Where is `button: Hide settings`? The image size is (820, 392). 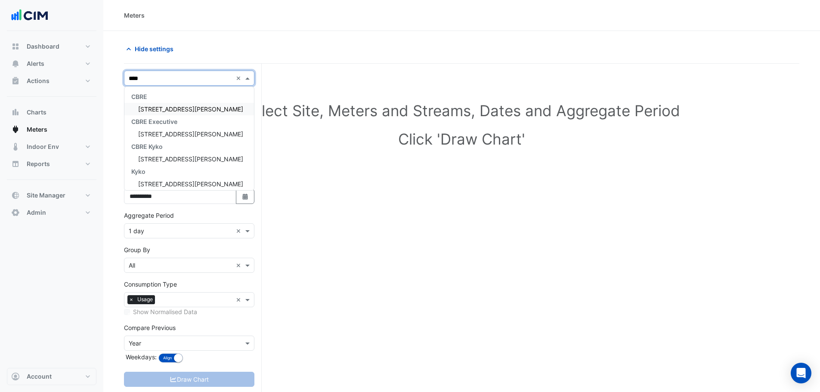
button: Hide settings is located at coordinates (151, 49).